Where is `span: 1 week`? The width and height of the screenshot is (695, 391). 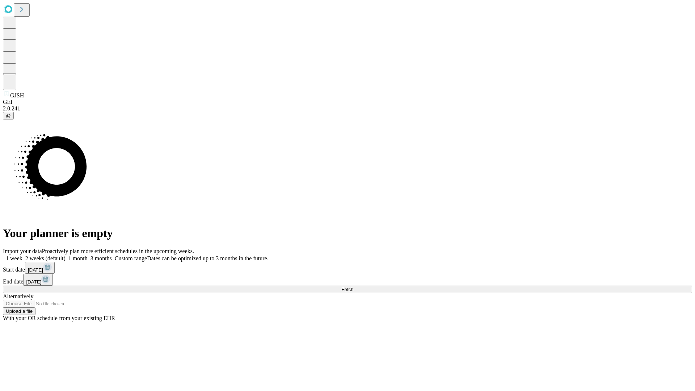
span: 1 week is located at coordinates (14, 258).